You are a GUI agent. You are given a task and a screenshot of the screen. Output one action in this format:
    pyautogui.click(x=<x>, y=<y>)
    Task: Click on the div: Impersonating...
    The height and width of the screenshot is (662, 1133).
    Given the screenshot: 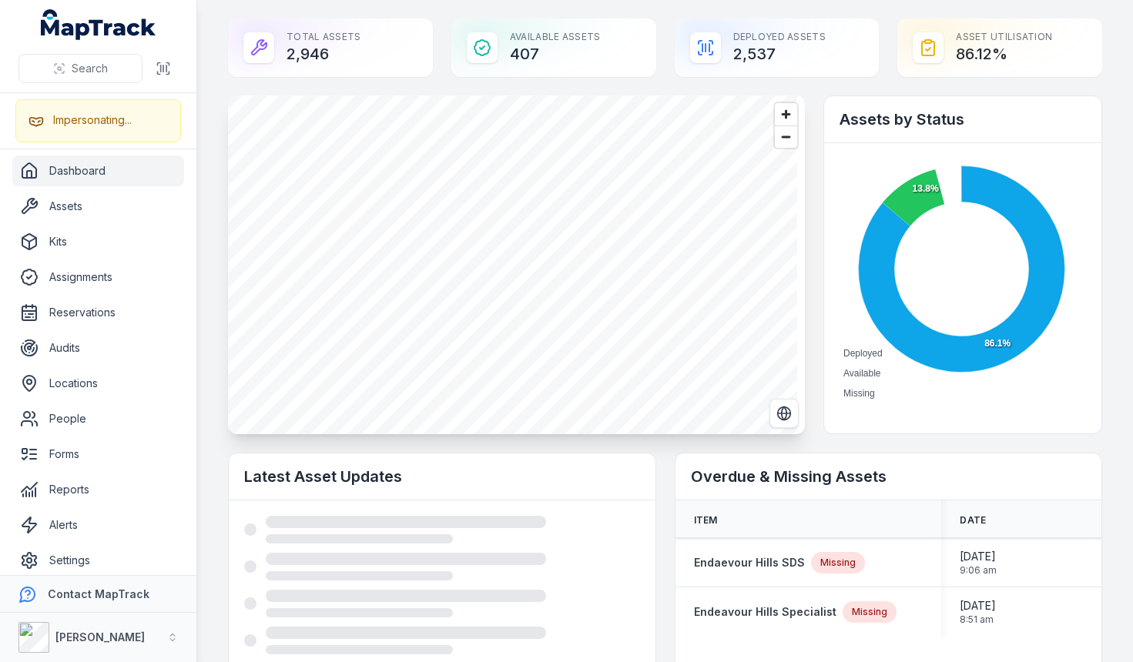 What is the action you would take?
    pyautogui.click(x=92, y=120)
    